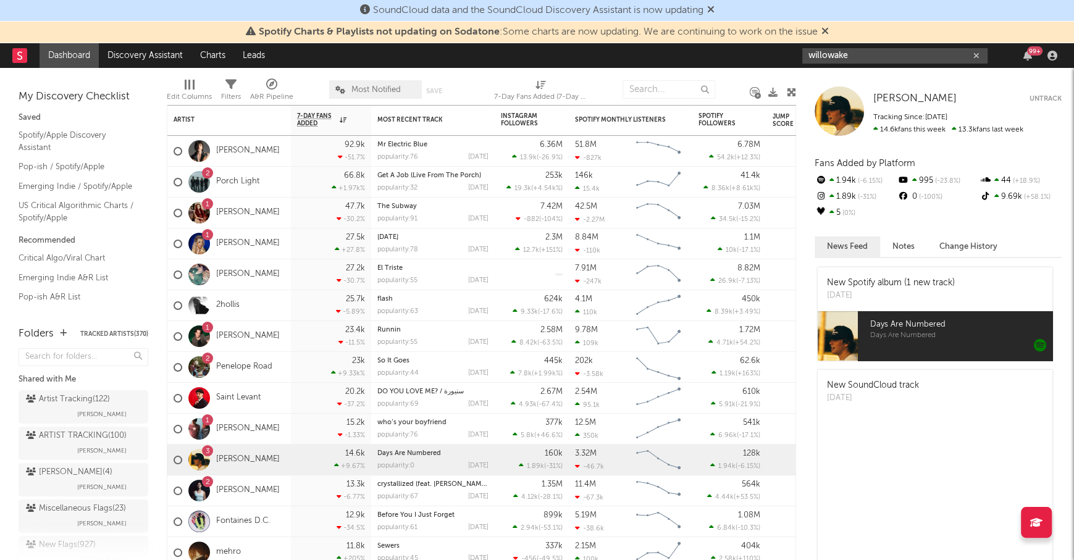  Describe the element at coordinates (586, 435) in the screenshot. I see `div: 350k` at that location.